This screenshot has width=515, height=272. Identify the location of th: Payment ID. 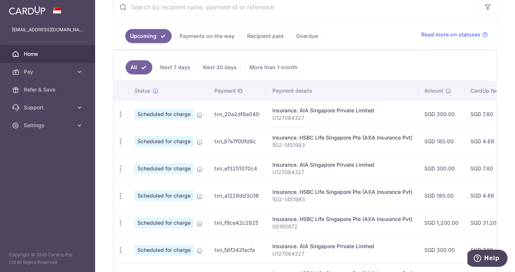
(237, 91).